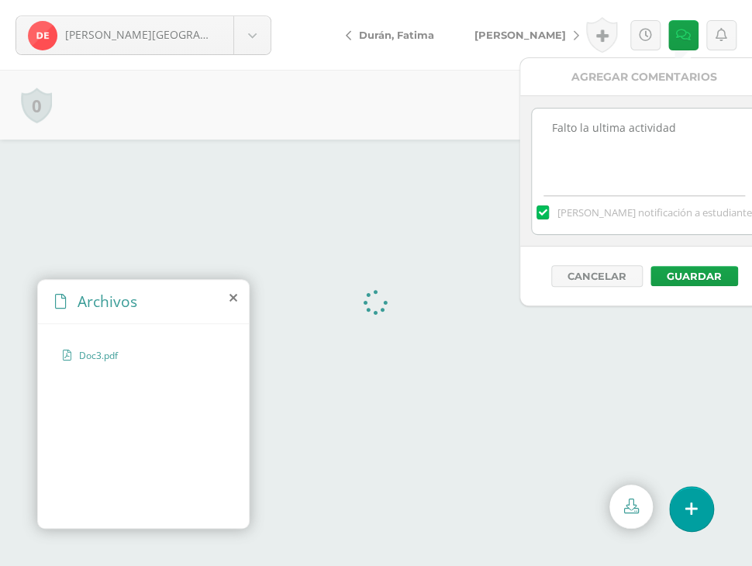  What do you see at coordinates (597, 276) in the screenshot?
I see `button: Cancelar` at bounding box center [597, 276].